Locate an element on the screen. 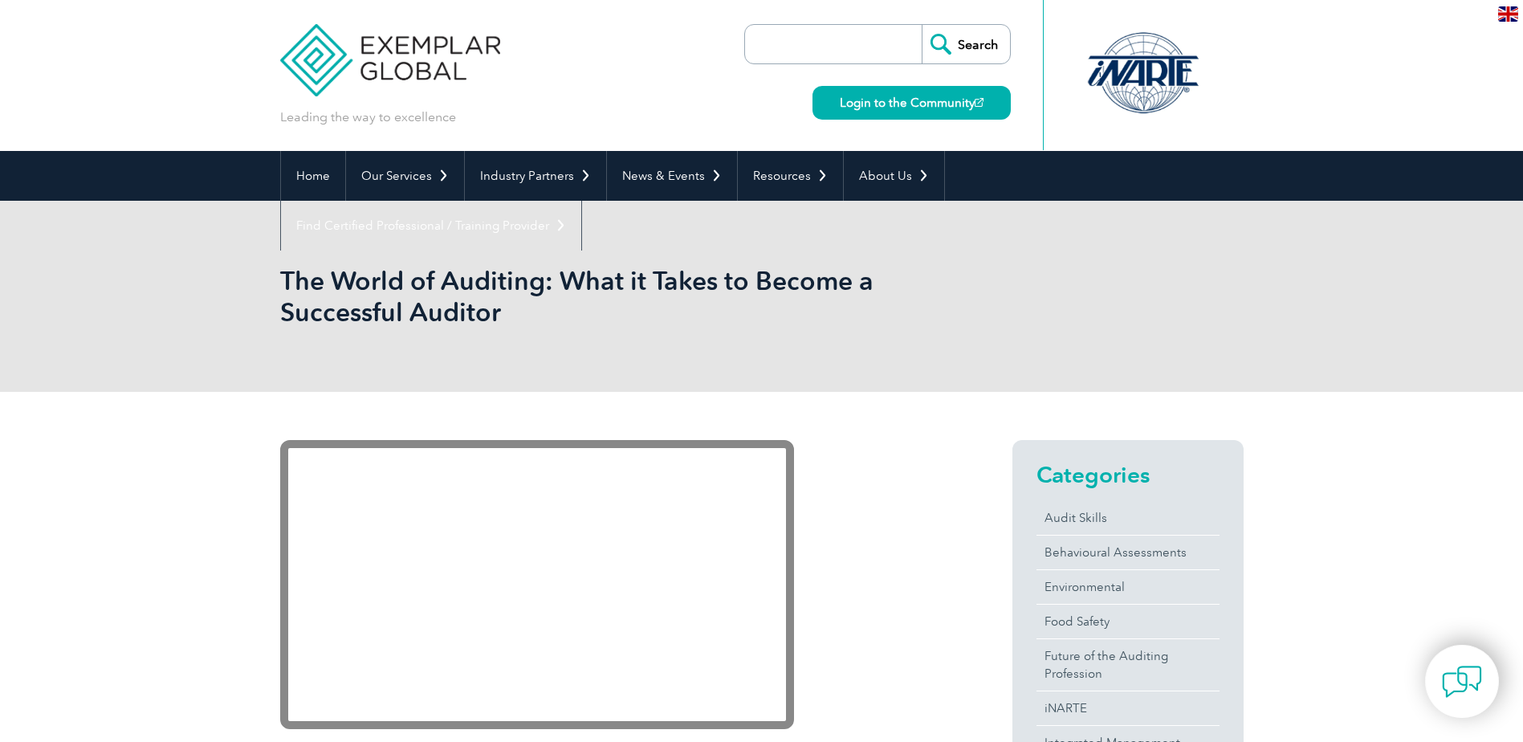 The height and width of the screenshot is (742, 1523). a: Behavioural Assessments is located at coordinates (1128, 553).